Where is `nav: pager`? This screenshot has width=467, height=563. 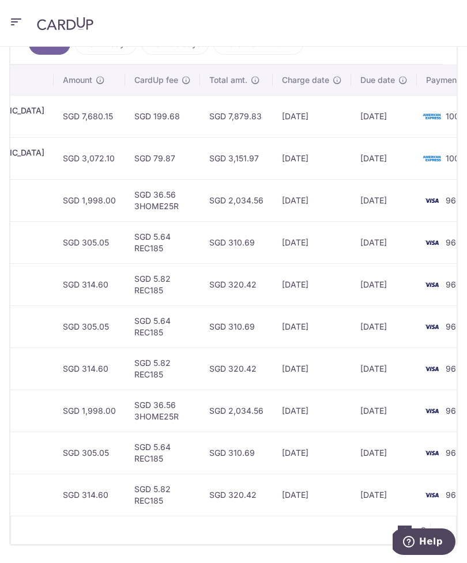 nav: pager is located at coordinates (426, 530).